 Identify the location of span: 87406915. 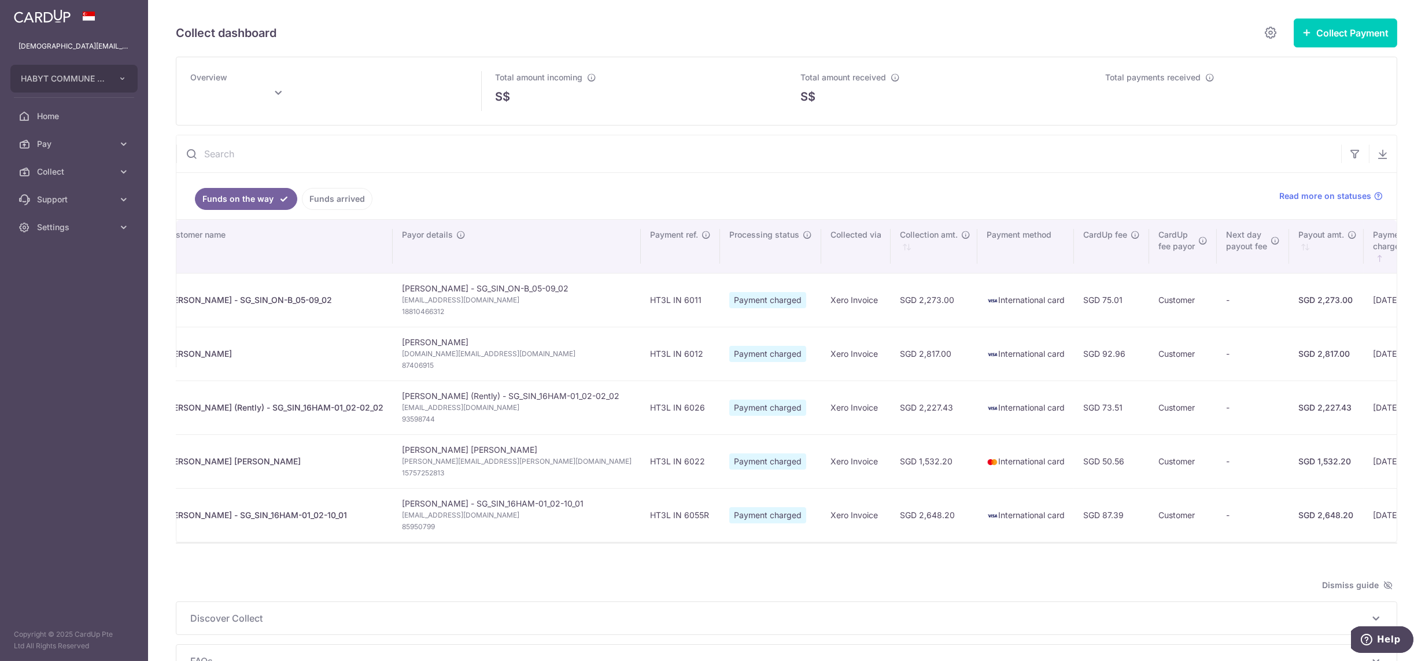
(516, 366).